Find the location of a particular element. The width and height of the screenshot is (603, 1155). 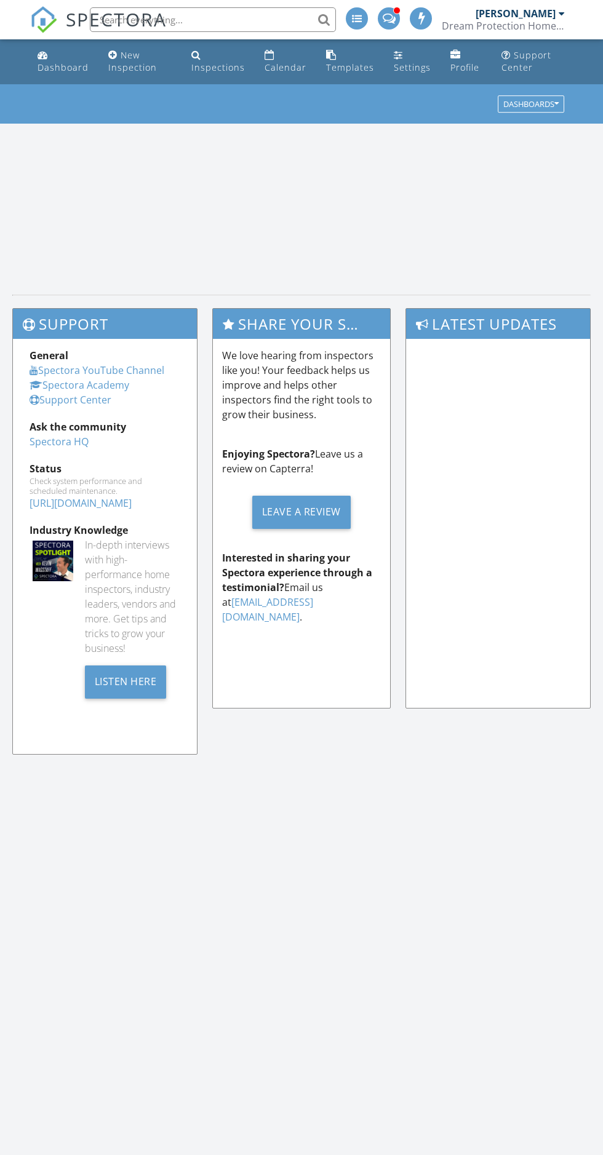

a: Leave a Review is located at coordinates (301, 512).